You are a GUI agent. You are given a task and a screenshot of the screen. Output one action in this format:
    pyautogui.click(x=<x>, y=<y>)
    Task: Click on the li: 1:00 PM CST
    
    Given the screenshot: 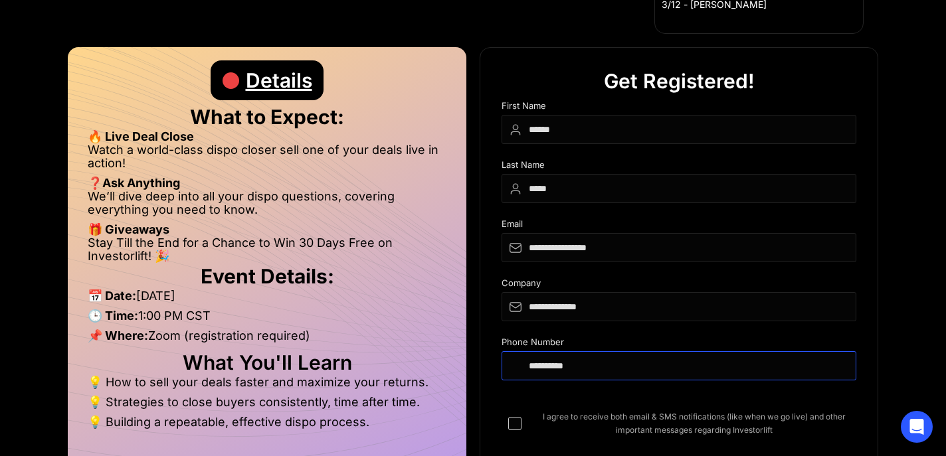 What is the action you would take?
    pyautogui.click(x=267, y=320)
    